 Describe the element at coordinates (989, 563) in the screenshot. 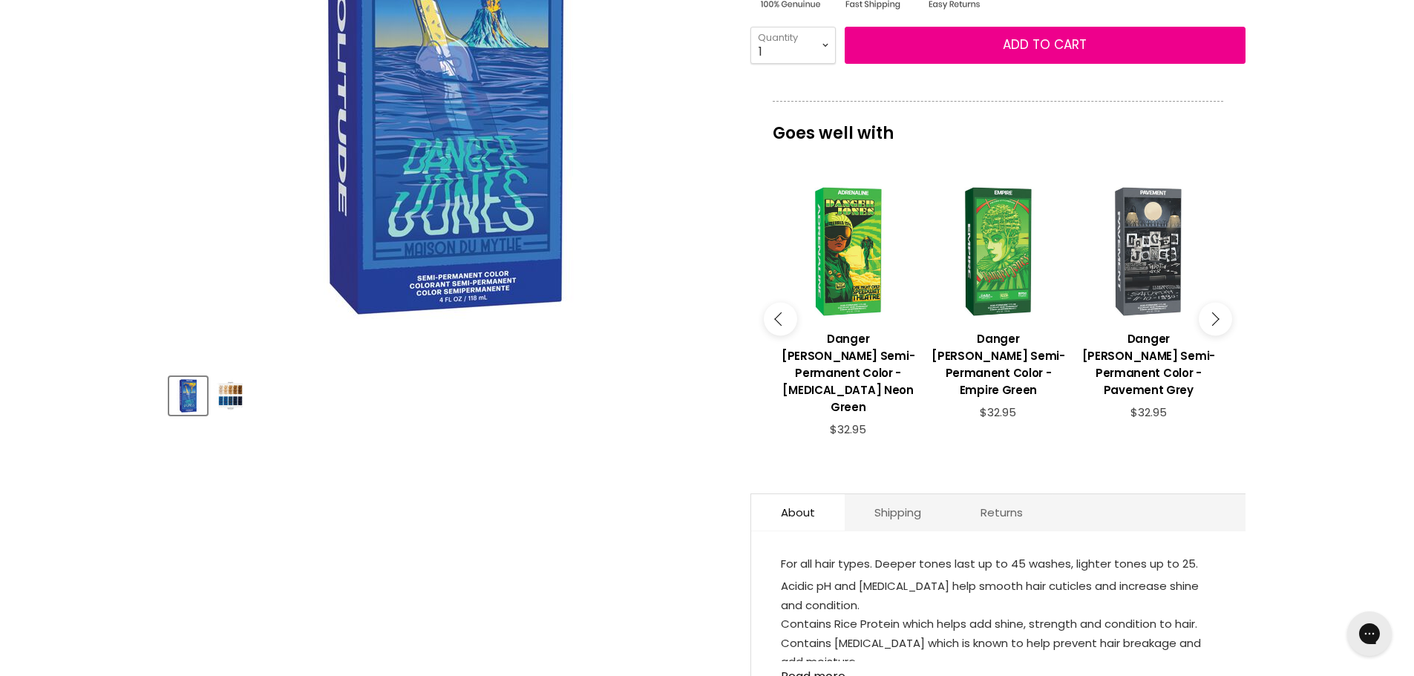

I see `span: For all hair types. Deeper tones last up to 45 washes, lighter tones up to 25.` at that location.